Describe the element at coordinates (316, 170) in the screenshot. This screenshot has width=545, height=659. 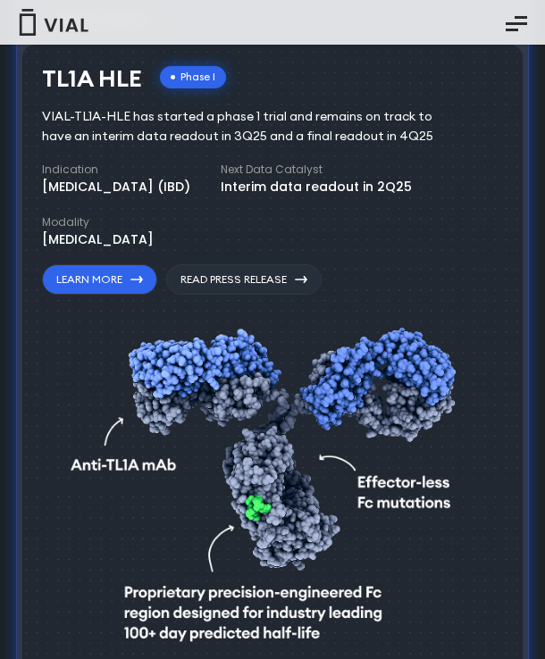
I see `h4: Next Data Catalyst` at that location.